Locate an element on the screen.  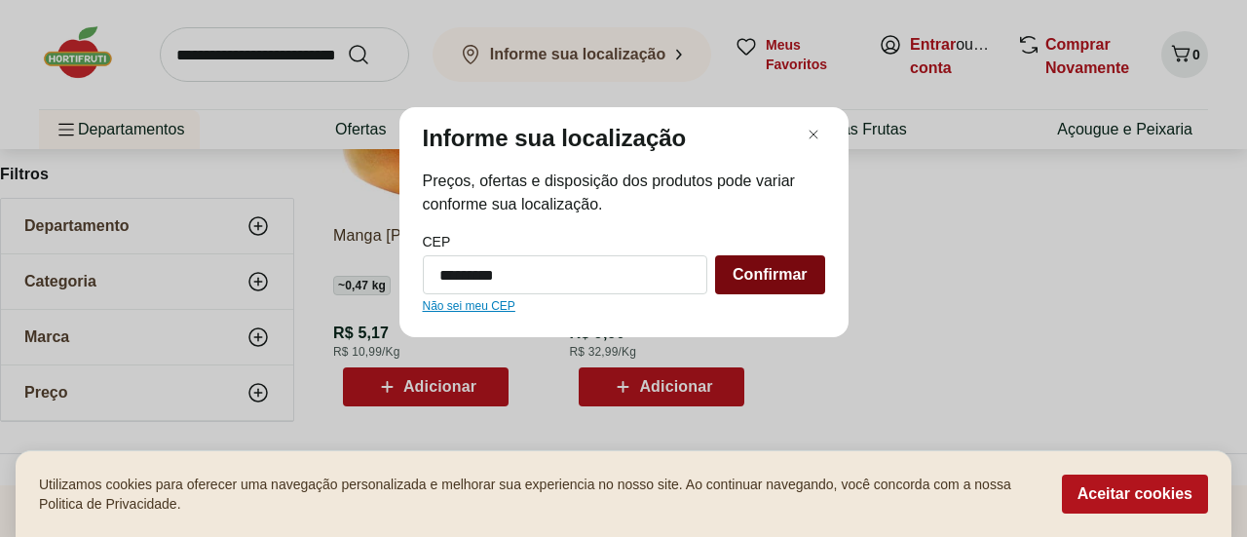
span: Preços, ofertas e disposição dos produtos pode variar conforme sua localização. is located at coordinates (624, 193).